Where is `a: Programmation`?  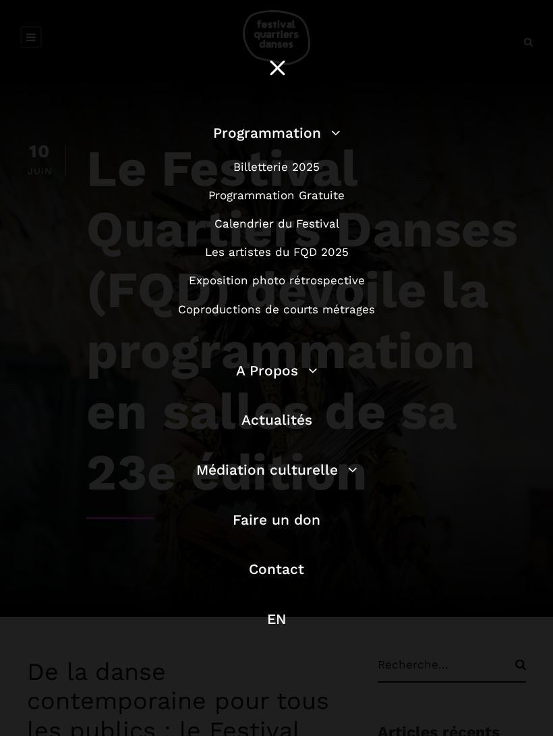
a: Programmation is located at coordinates (277, 132).